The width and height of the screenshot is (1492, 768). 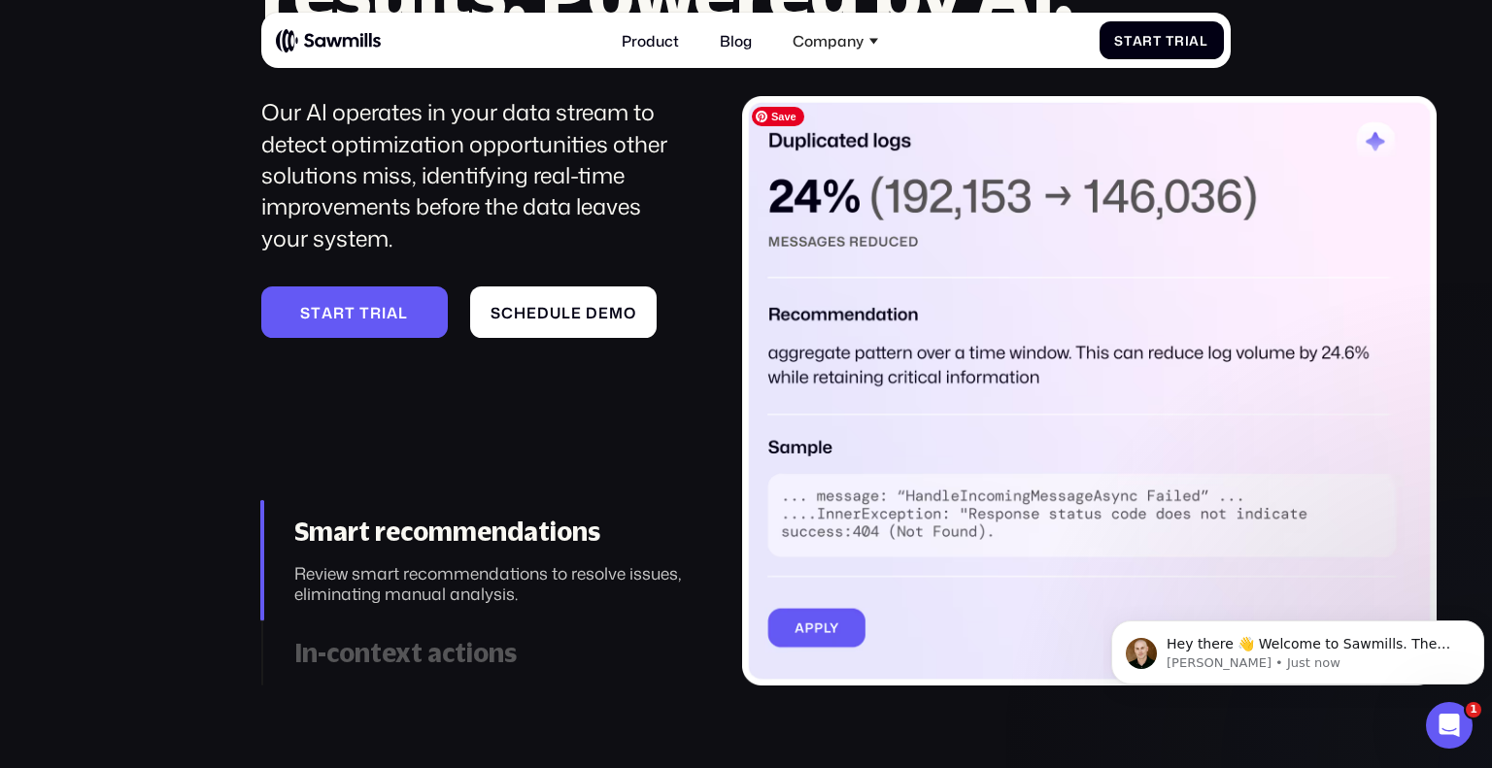 I want to click on div: Review smart recommendations to resolve issues, eliminating manual analysis., so click(x=491, y=584).